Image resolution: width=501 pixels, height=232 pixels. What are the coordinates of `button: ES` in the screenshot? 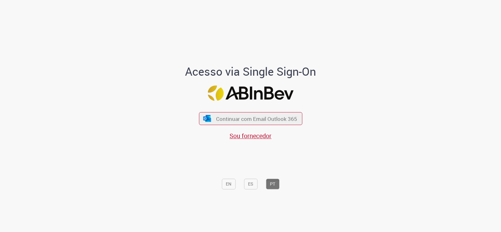 It's located at (251, 184).